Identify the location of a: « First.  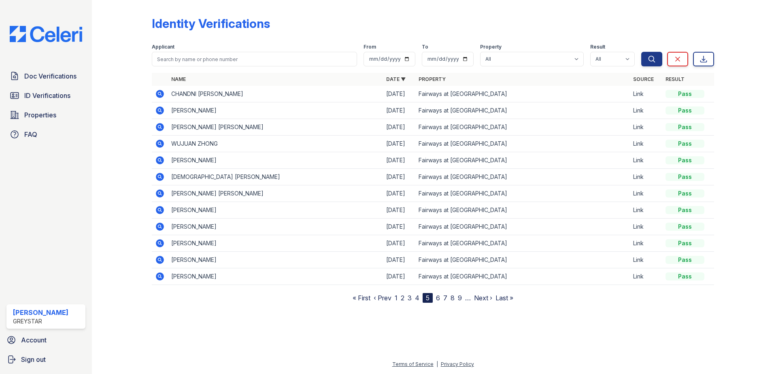
(361, 298).